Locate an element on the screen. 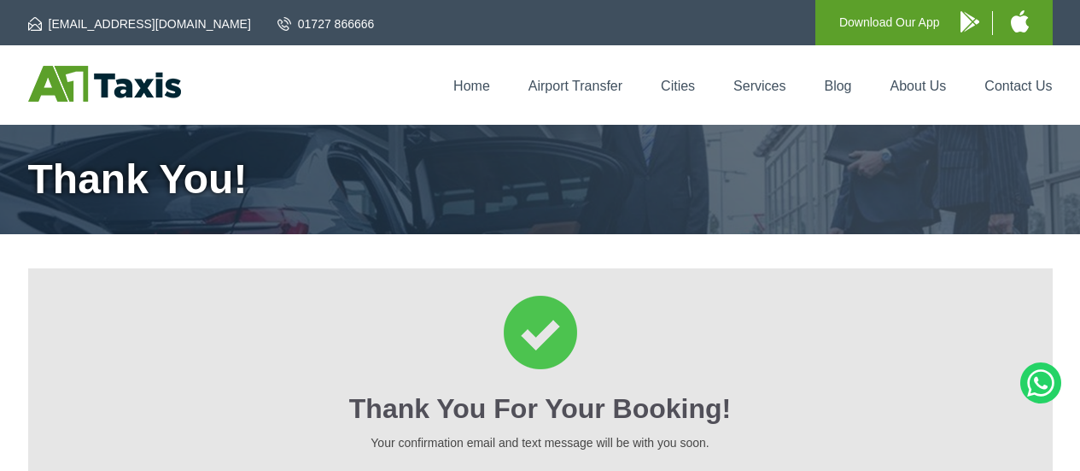 This screenshot has width=1080, height=471. a: Home is located at coordinates (471, 85).